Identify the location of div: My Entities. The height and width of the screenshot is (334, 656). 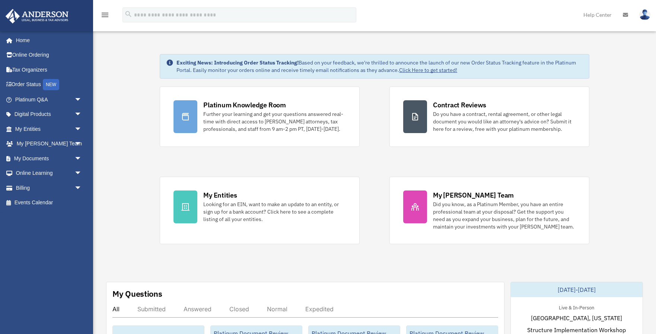
(220, 195).